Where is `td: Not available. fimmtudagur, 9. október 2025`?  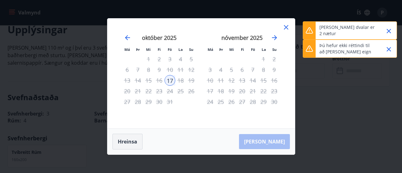 td: Not available. fimmtudagur, 9. október 2025 is located at coordinates (159, 70).